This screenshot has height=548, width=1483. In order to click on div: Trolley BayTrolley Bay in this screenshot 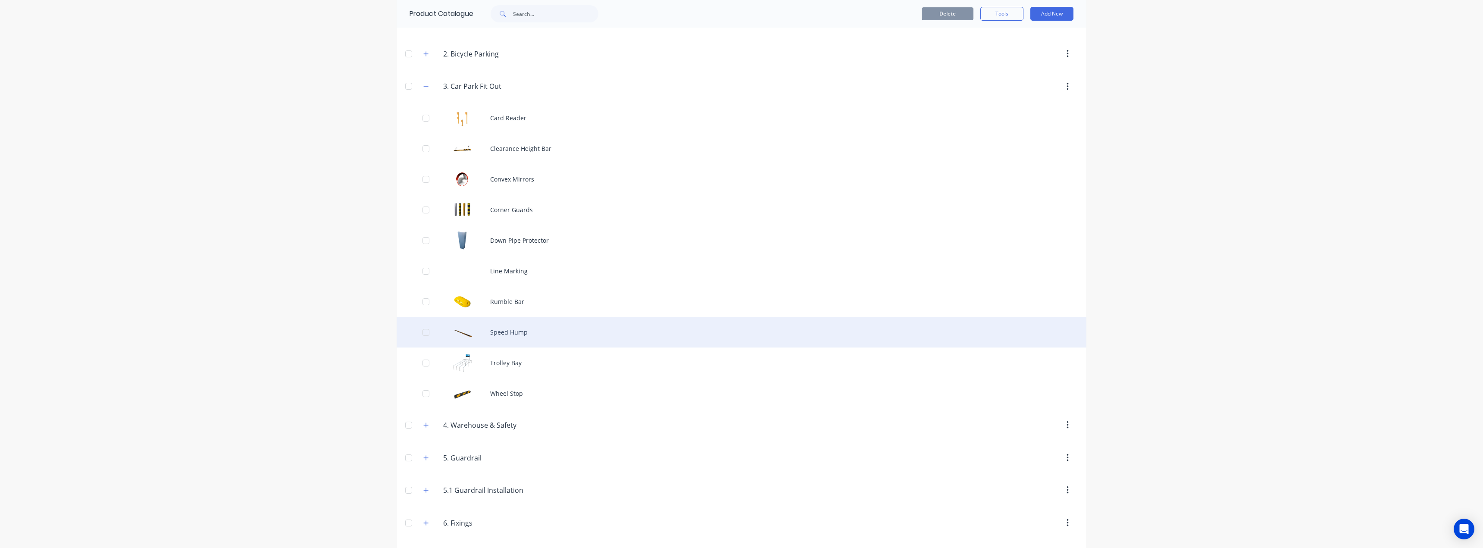, I will do `click(741, 363)`.